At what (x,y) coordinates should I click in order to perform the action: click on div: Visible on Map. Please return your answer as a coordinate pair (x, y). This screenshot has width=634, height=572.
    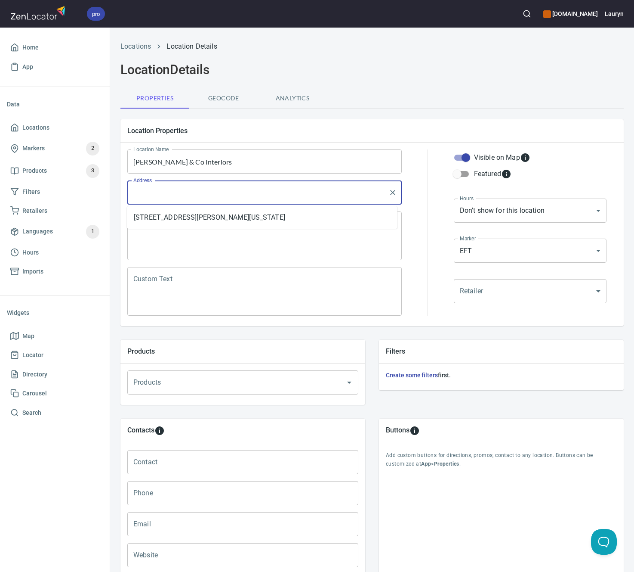
    Looking at the image, I should click on (502, 158).